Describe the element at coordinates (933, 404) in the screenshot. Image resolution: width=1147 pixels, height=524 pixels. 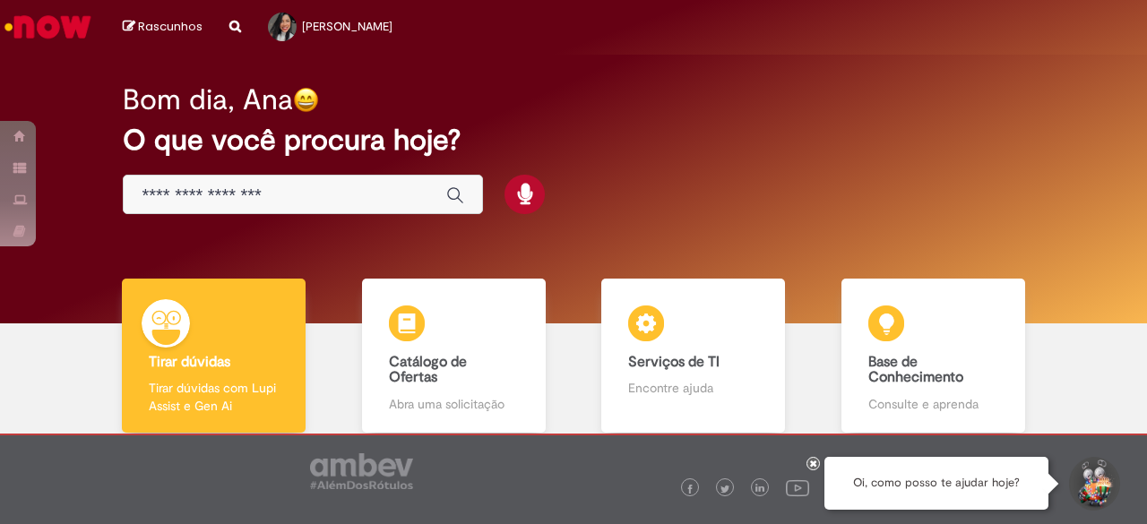
I see `p: Consulte e aprenda` at that location.